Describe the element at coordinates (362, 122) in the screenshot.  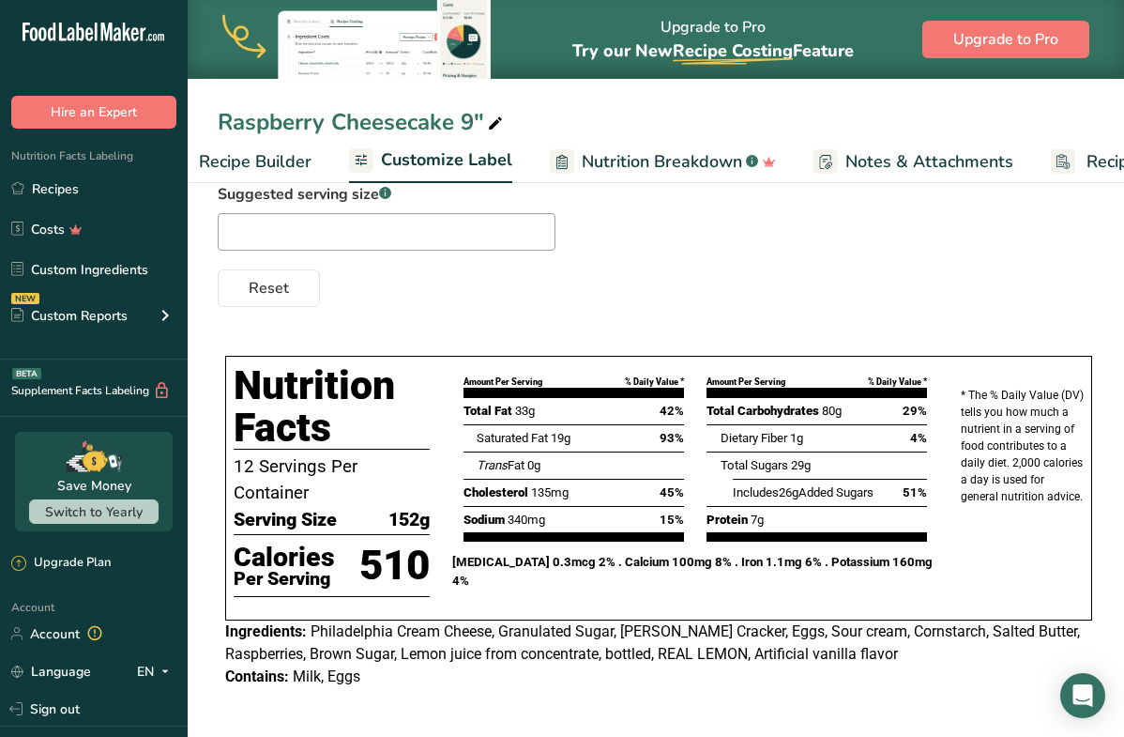
I see `div: Raspberry Cheesecake 9"` at that location.